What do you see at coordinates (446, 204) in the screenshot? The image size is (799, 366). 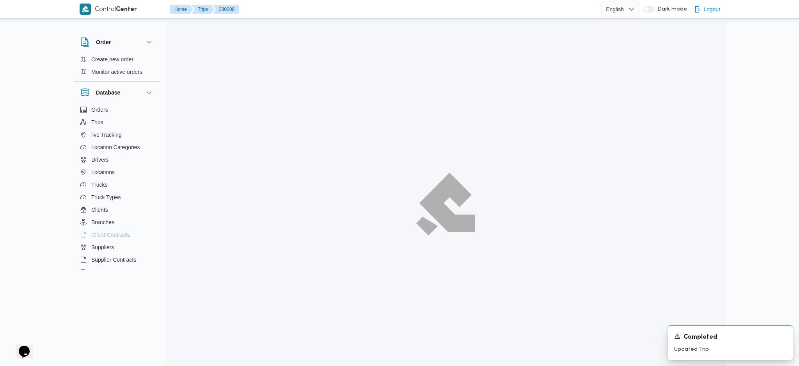 I see `img: ILLA Logo` at bounding box center [446, 204].